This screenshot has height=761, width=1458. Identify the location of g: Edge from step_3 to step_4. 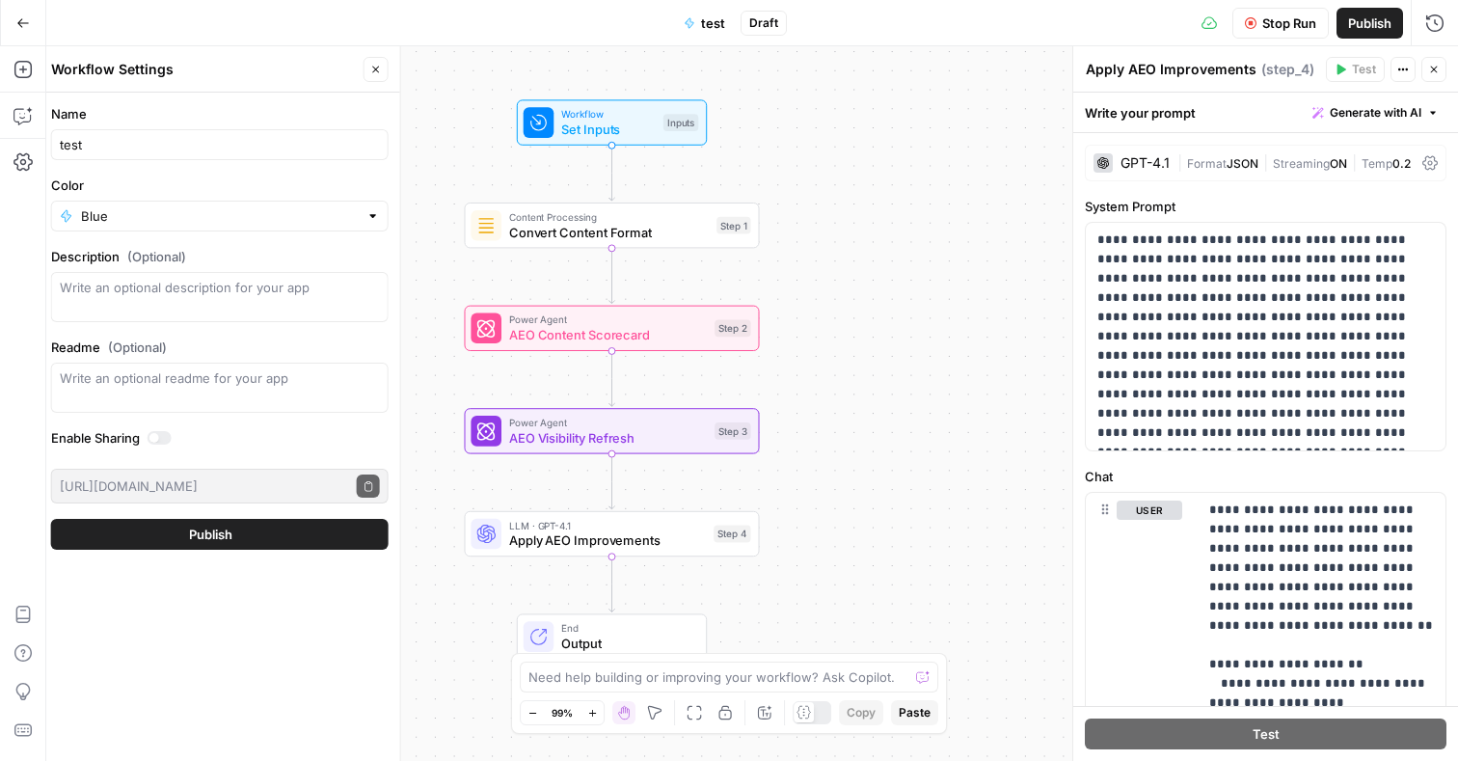
(612, 481).